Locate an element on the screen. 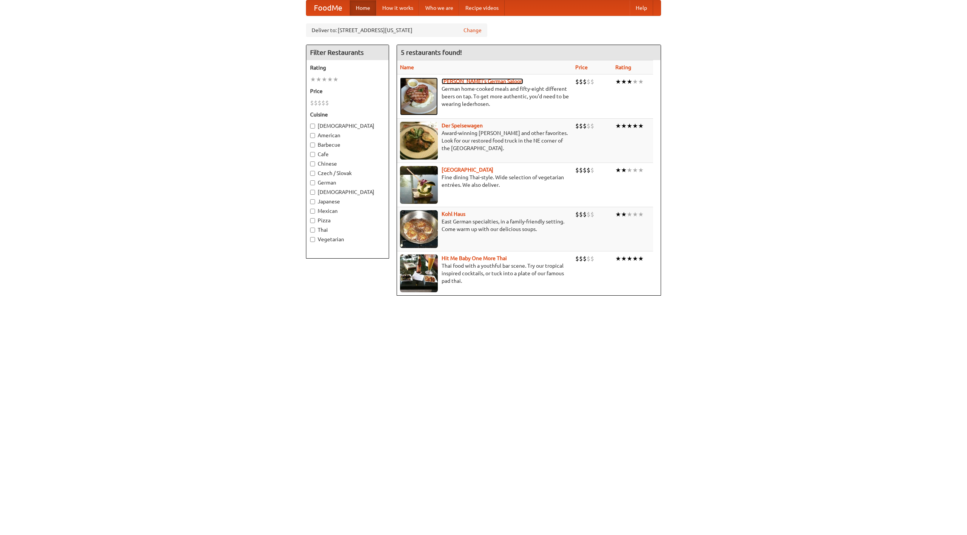  p: East German specialties, in a family-friendly setting. Come warm up with our delicious soups. is located at coordinates (485, 225).